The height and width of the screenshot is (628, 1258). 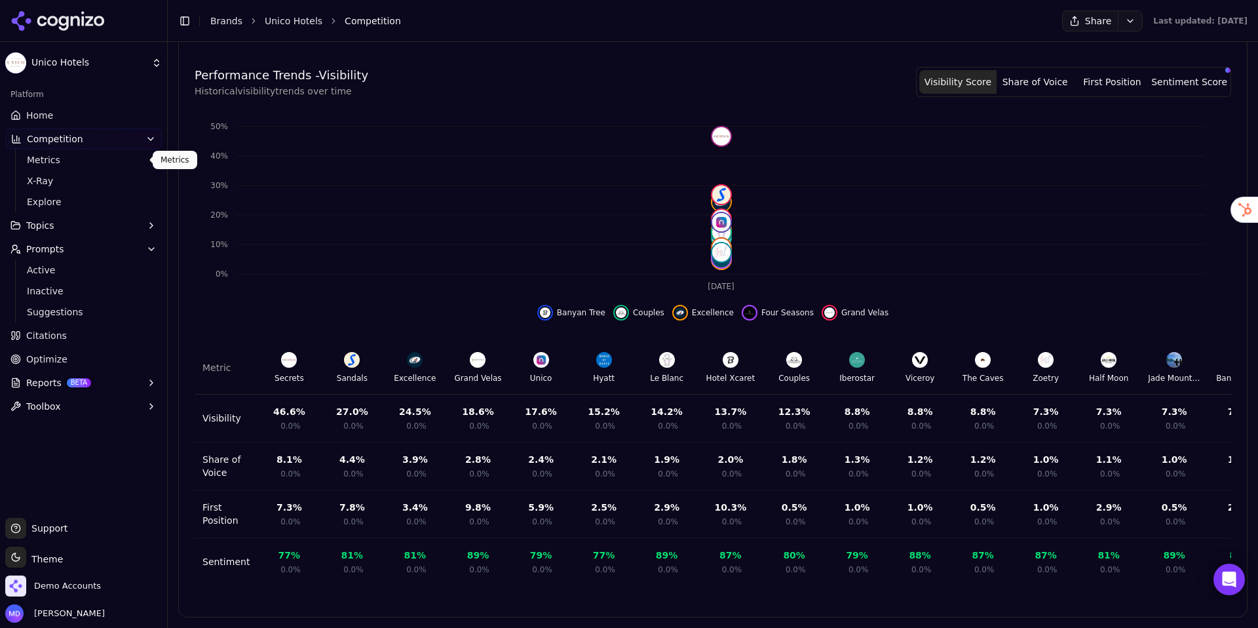 What do you see at coordinates (666, 459) in the screenshot?
I see `div: 1.9 %` at bounding box center [666, 459].